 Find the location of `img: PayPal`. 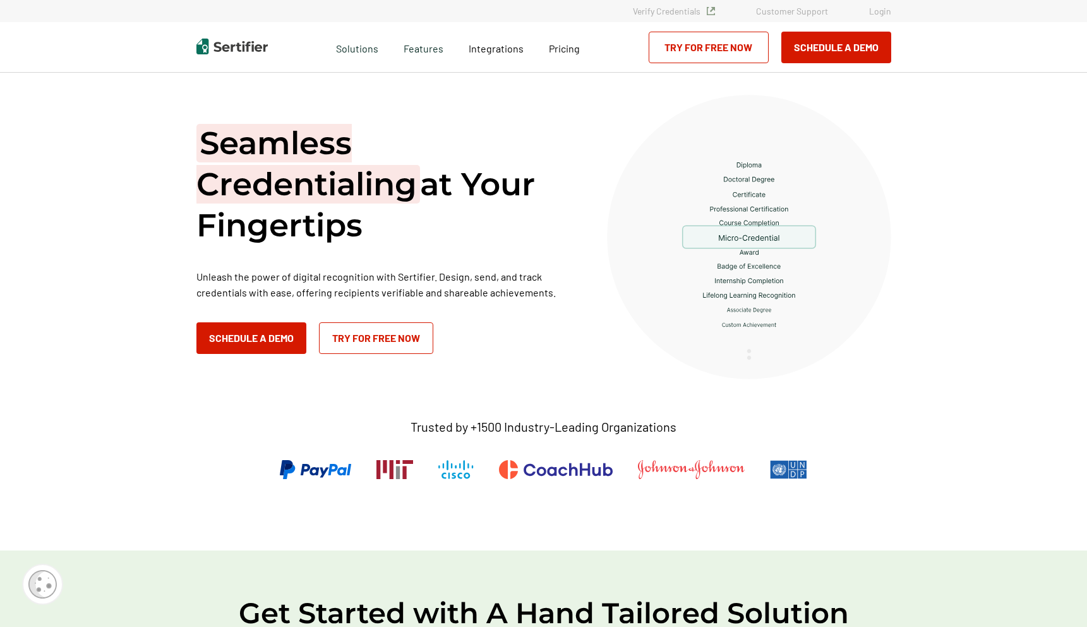

img: PayPal is located at coordinates (315, 469).